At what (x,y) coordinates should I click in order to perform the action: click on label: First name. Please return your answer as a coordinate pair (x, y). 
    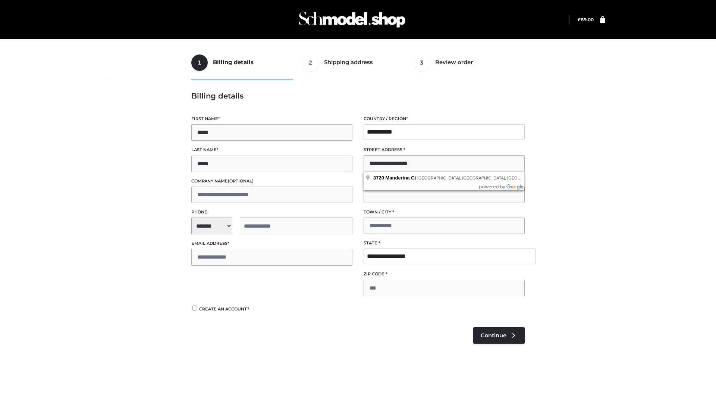
    Looking at the image, I should click on (272, 119).